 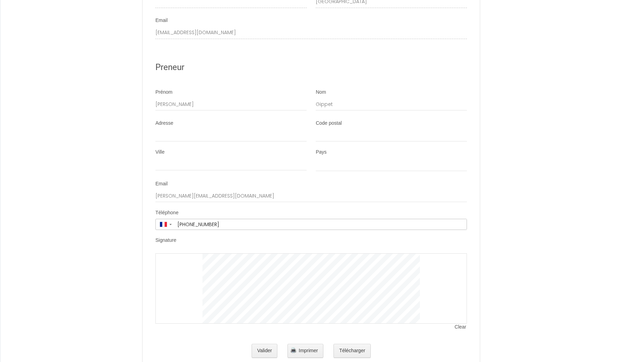 What do you see at coordinates (160, 152) in the screenshot?
I see `label: Ville` at bounding box center [160, 152].